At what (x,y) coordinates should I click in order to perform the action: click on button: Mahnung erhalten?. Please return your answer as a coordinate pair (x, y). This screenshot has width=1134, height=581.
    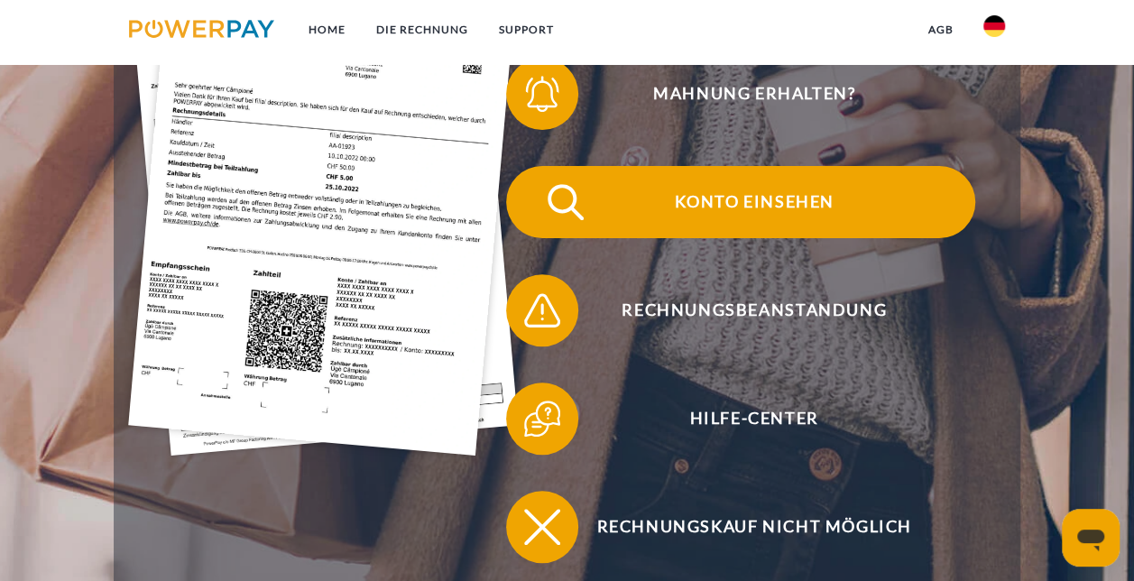
    Looking at the image, I should click on (741, 94).